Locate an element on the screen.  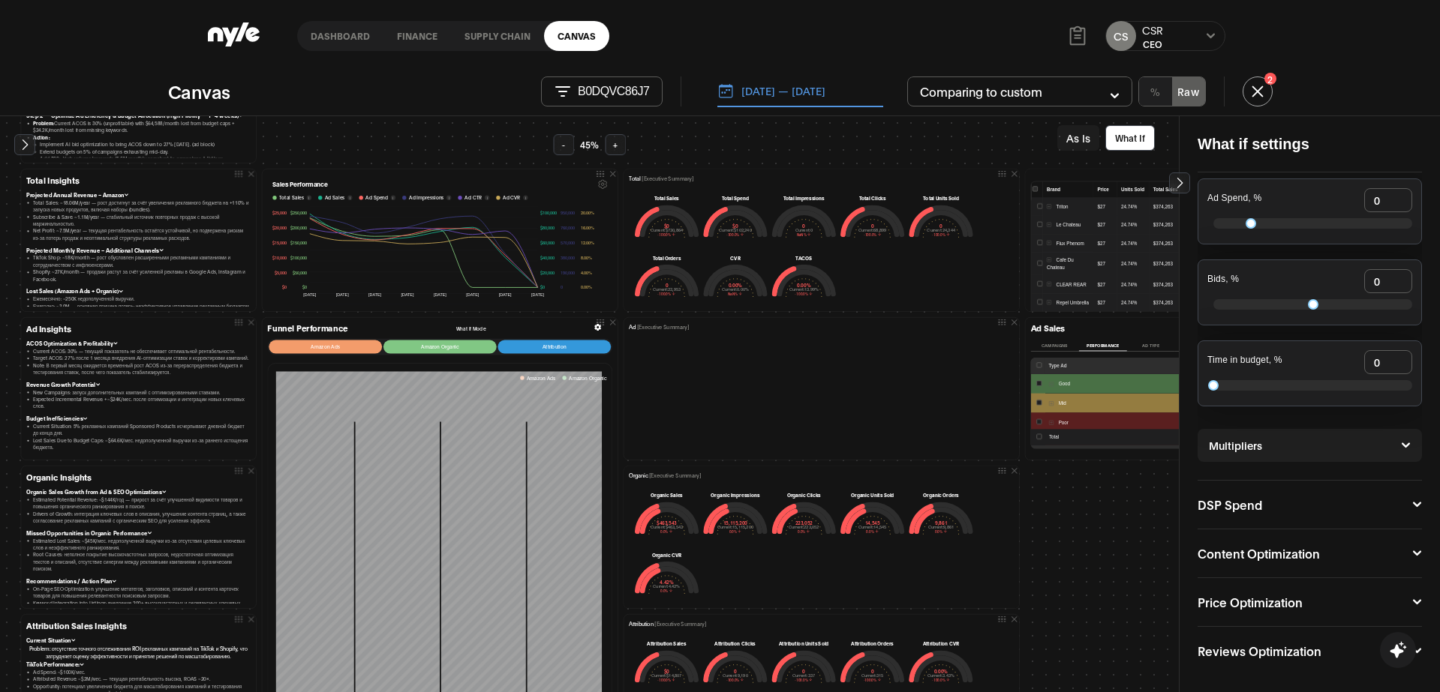
div: CVR is located at coordinates (735, 257).